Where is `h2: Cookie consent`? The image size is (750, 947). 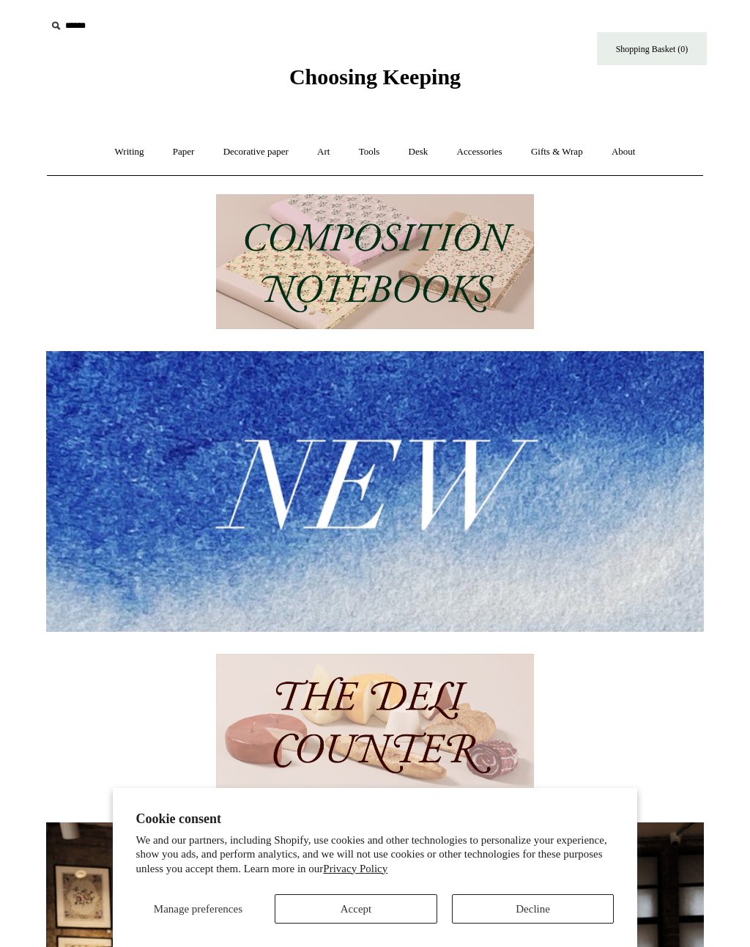
h2: Cookie consent is located at coordinates (375, 819).